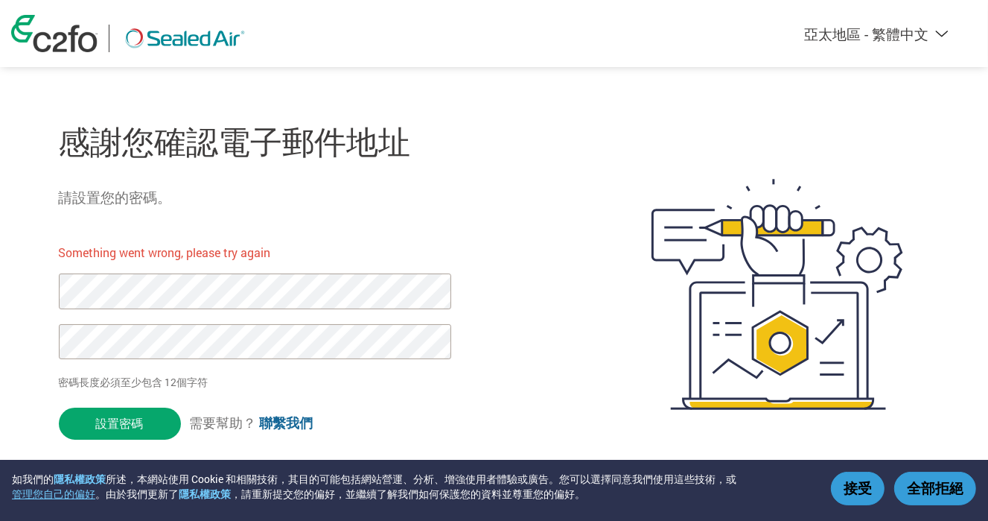  What do you see at coordinates (858, 488) in the screenshot?
I see `button: 接受` at bounding box center [858, 488].